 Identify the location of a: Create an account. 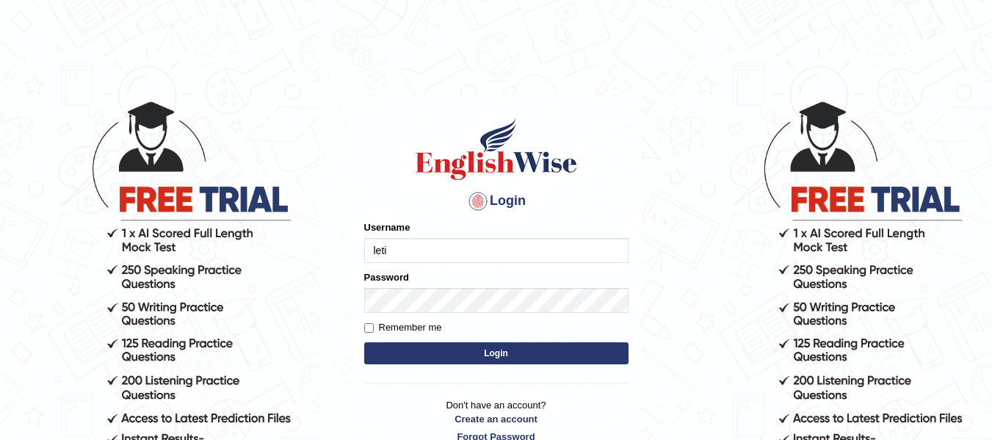
(496, 419).